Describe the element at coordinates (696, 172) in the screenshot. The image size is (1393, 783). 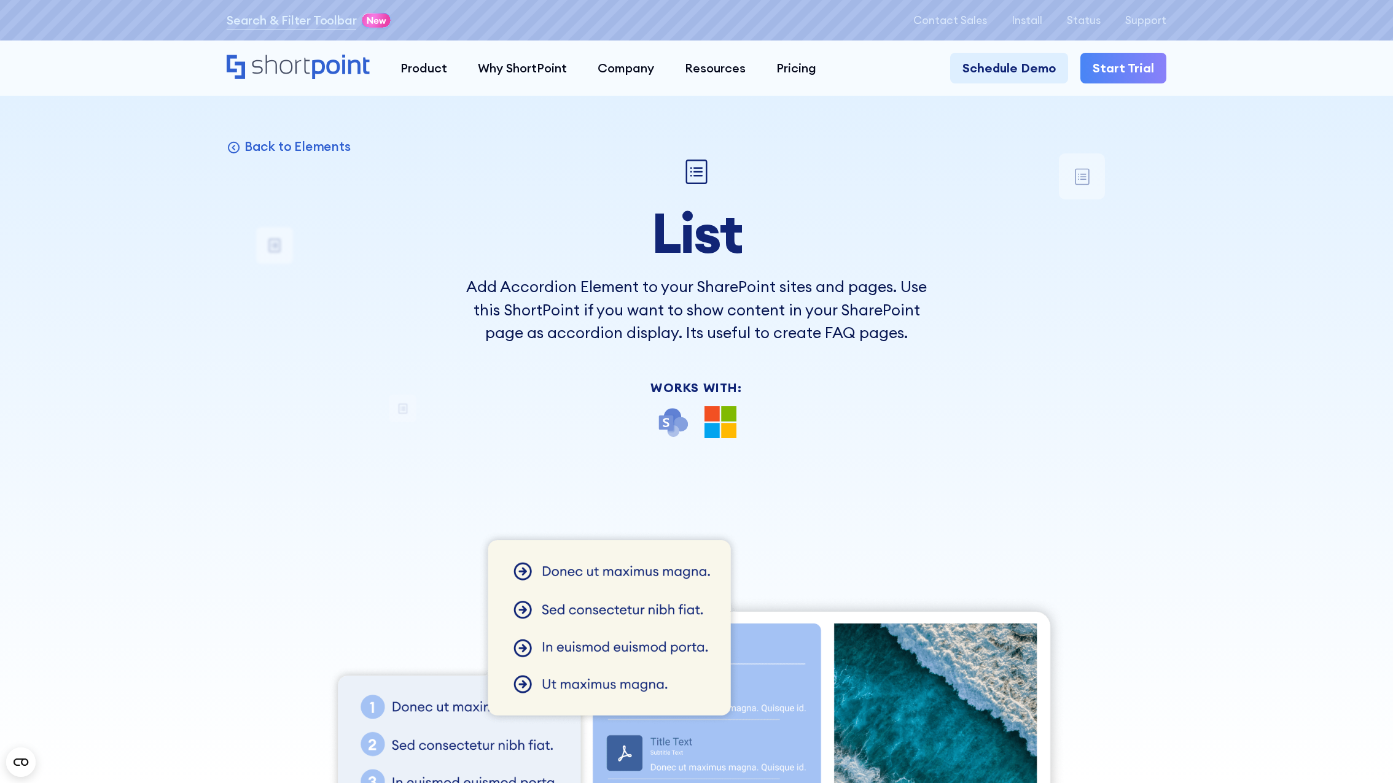
I see `img: List` at that location.